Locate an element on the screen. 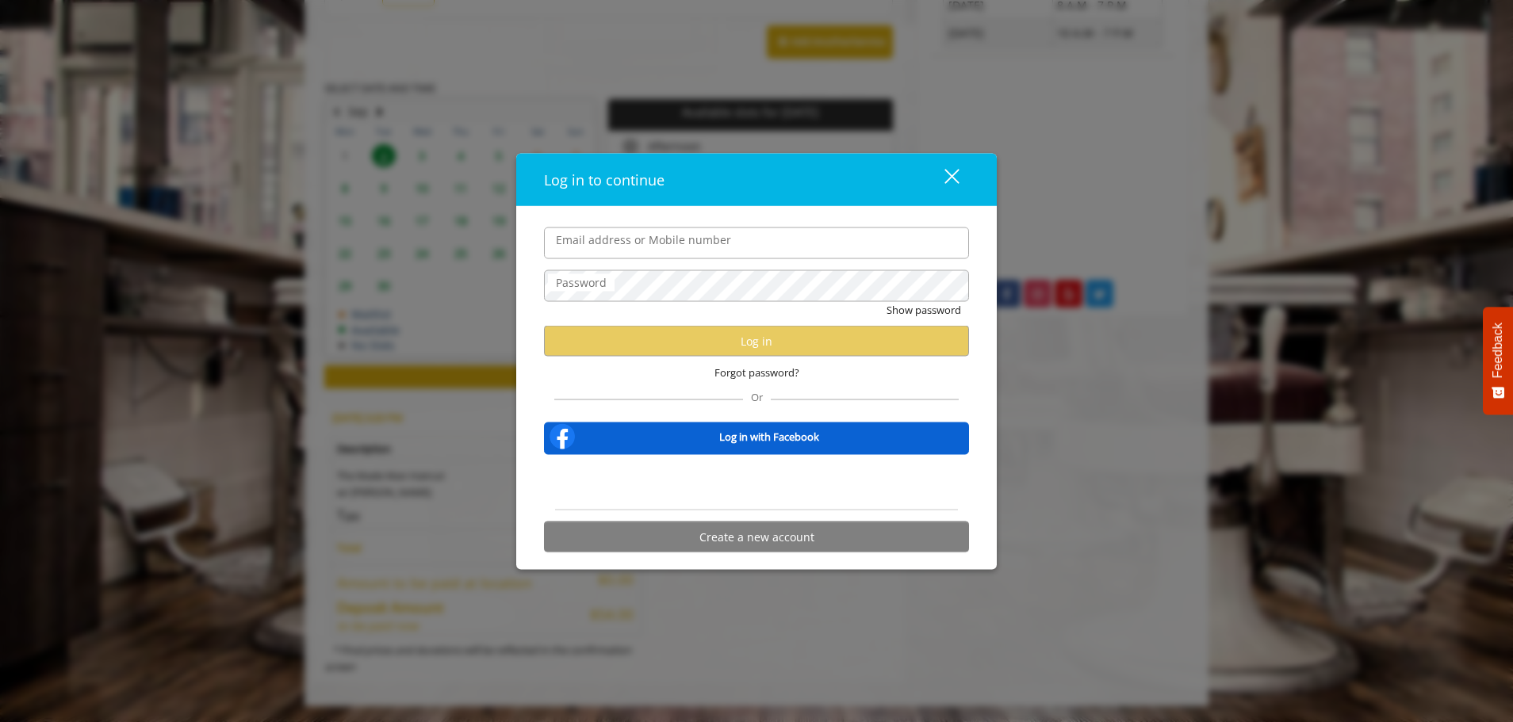  button: Feedback - Show survey is located at coordinates (1498, 361).